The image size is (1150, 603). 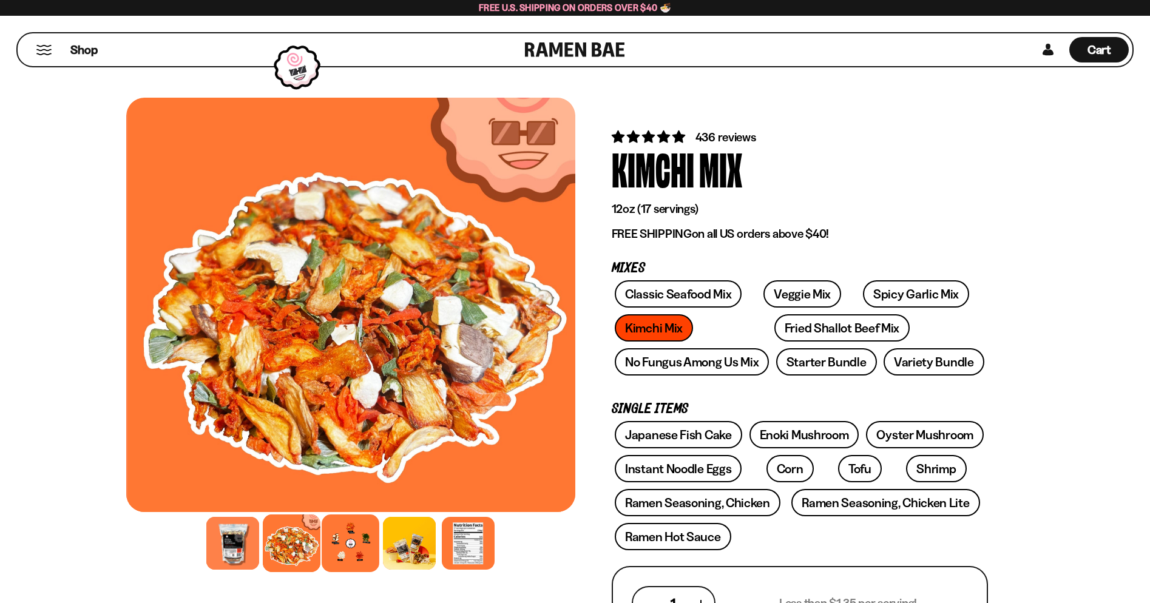 I want to click on a: Veggie Mix, so click(x=802, y=294).